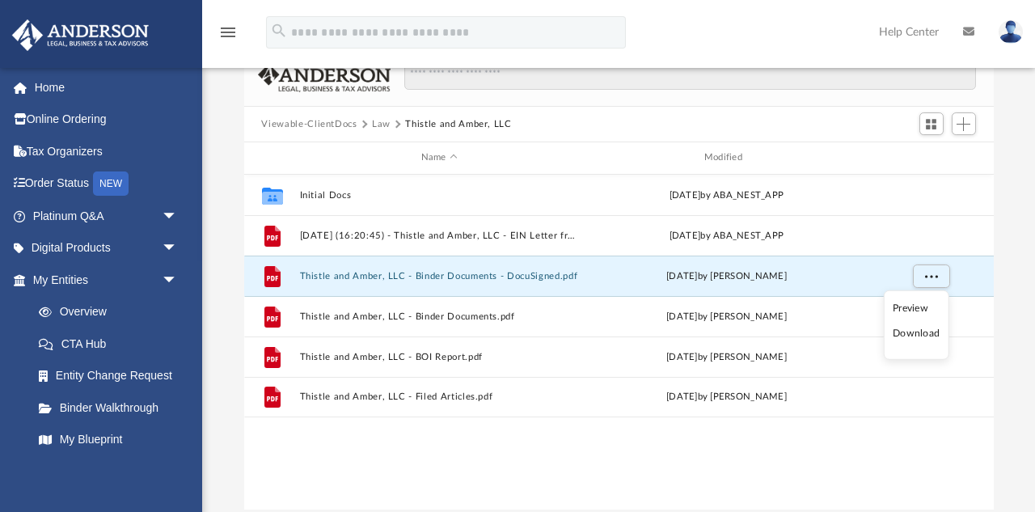  What do you see at coordinates (112, 471) in the screenshot?
I see `a: Tax Due Dates` at bounding box center [112, 471].